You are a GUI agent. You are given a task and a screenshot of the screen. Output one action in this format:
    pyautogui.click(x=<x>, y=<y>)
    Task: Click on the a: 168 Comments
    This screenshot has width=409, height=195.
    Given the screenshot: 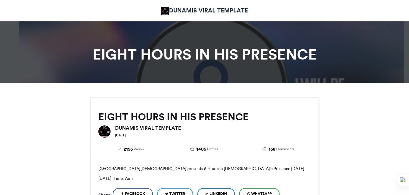 What is the action you would take?
    pyautogui.click(x=278, y=150)
    